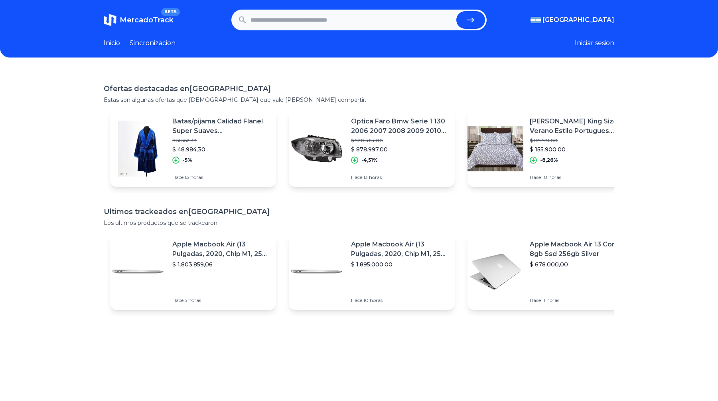 The image size is (718, 401). Describe the element at coordinates (595, 43) in the screenshot. I see `button: Iniciar sesion` at that location.